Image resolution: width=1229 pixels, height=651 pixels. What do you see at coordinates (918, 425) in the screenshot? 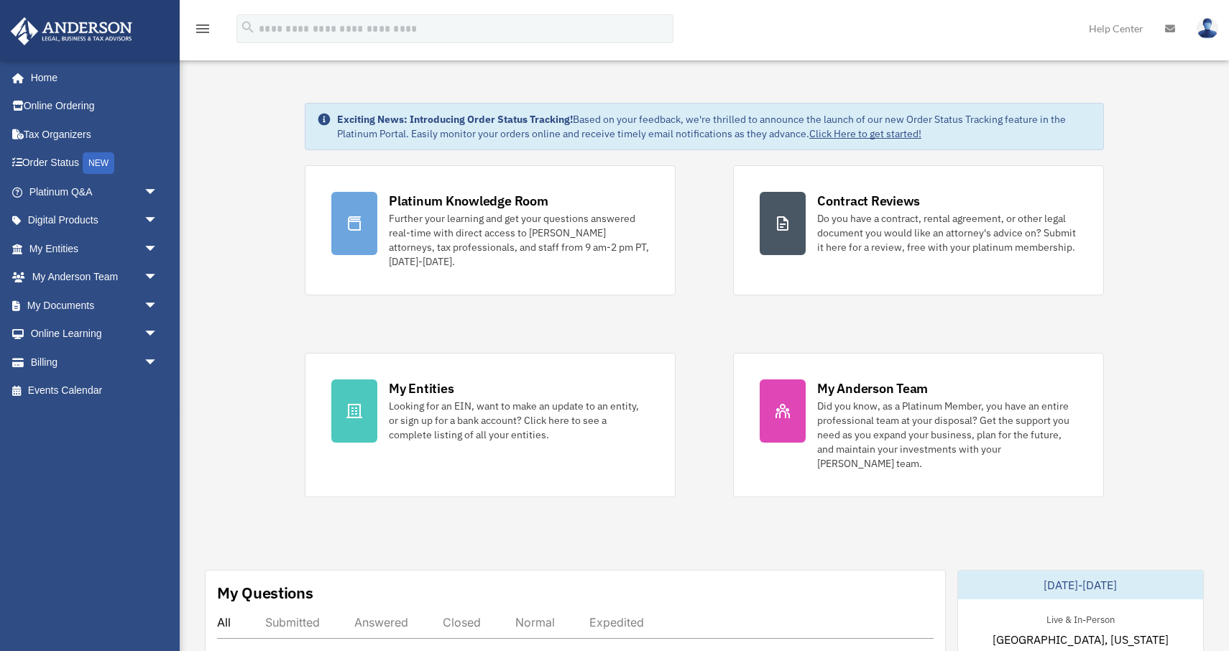
I see `a: My Anderson Team Did you know, as a Platinum Member, you have an entire professional team at your...` at bounding box center [918, 425].